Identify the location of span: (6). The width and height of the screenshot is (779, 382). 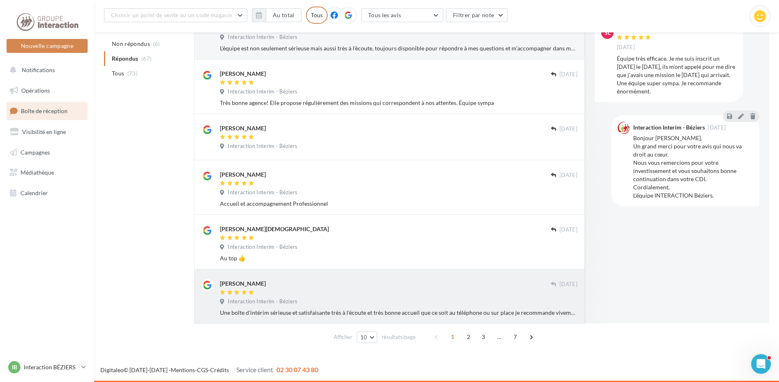
(156, 44).